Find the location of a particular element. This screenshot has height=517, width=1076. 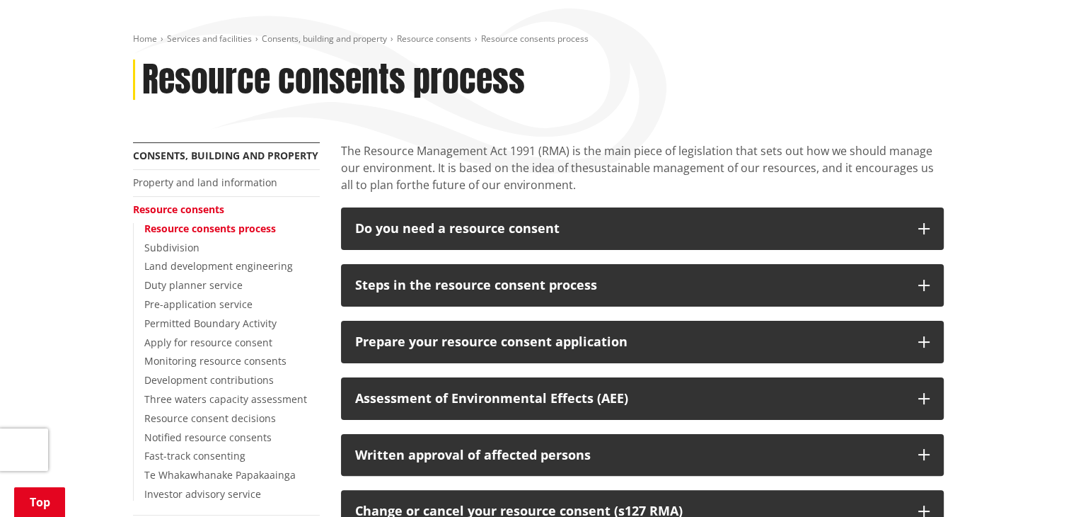

a: Monitoring resource consents is located at coordinates (215, 360).